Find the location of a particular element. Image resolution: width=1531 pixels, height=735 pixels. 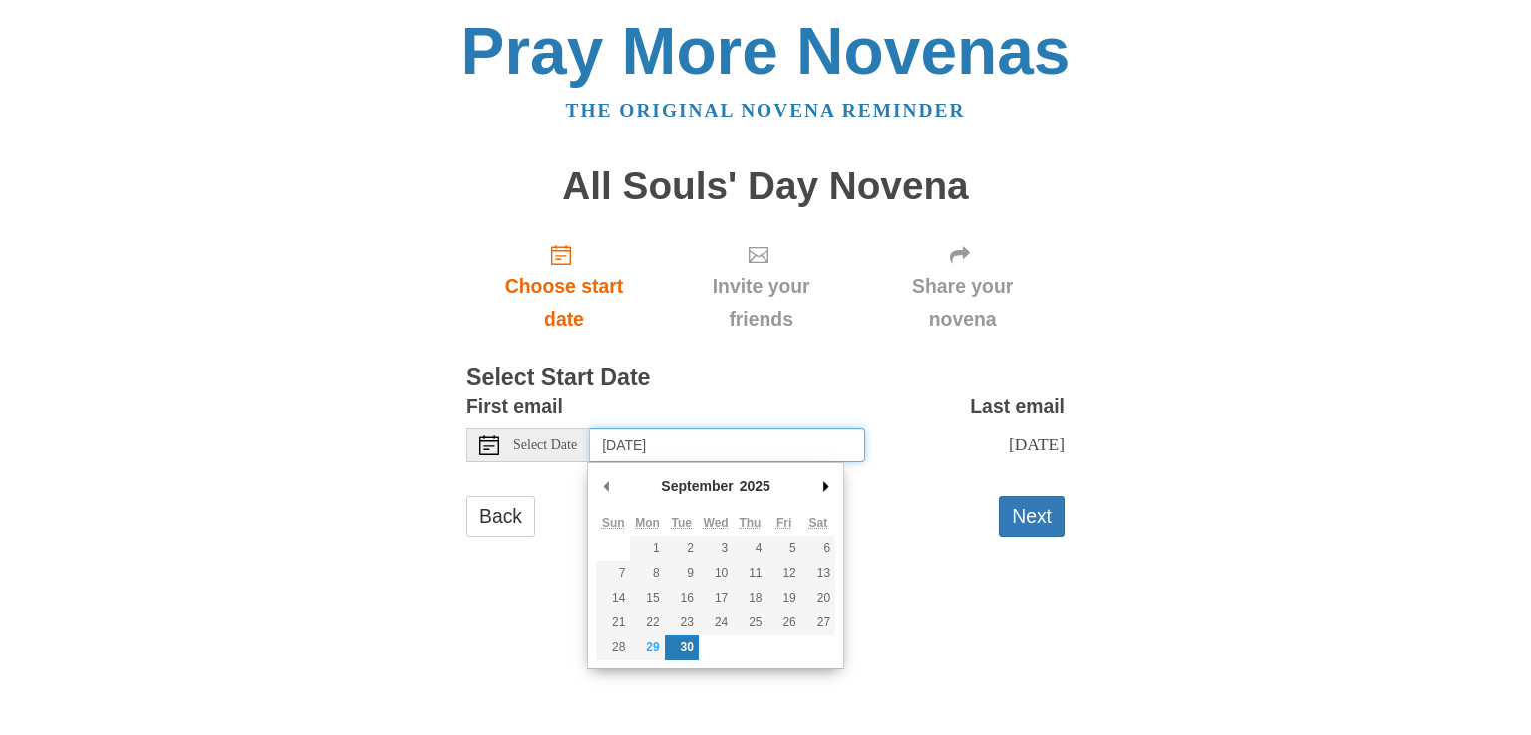

abbr: Saturday is located at coordinates (818, 523).